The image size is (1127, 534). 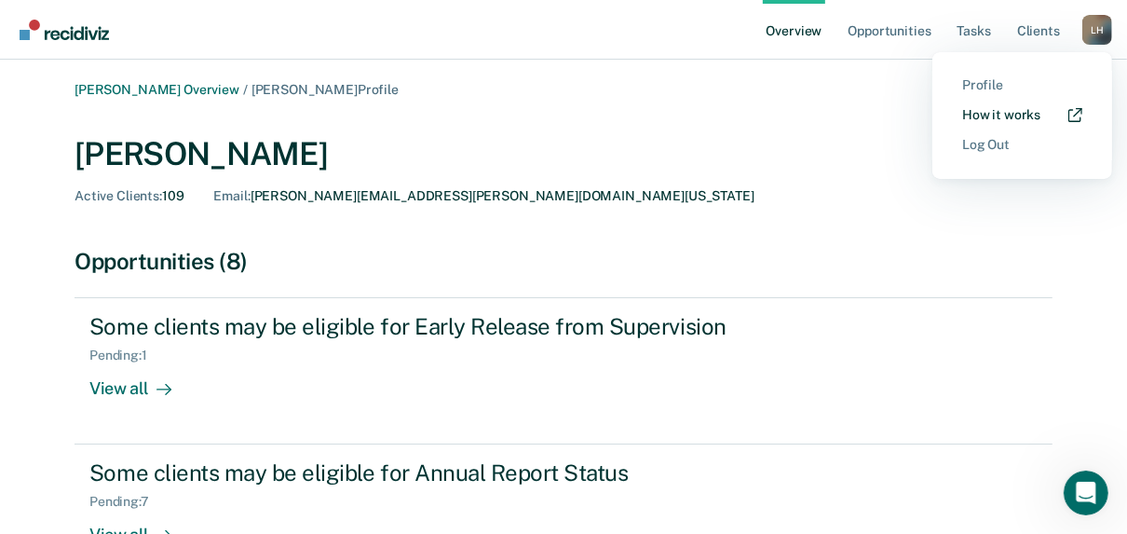 What do you see at coordinates (1097, 30) in the screenshot?
I see `button: Profile dropdown button` at bounding box center [1097, 30].